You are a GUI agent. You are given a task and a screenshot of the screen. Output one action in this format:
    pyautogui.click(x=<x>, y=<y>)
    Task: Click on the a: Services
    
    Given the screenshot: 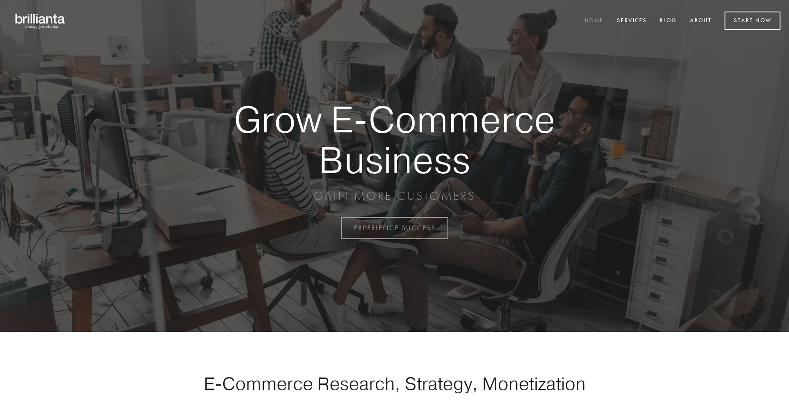 What is the action you would take?
    pyautogui.click(x=632, y=21)
    